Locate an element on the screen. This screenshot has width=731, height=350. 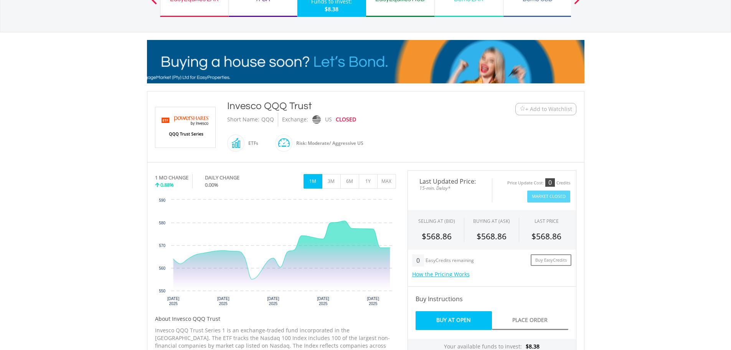
div: Short Name: is located at coordinates (243, 119).